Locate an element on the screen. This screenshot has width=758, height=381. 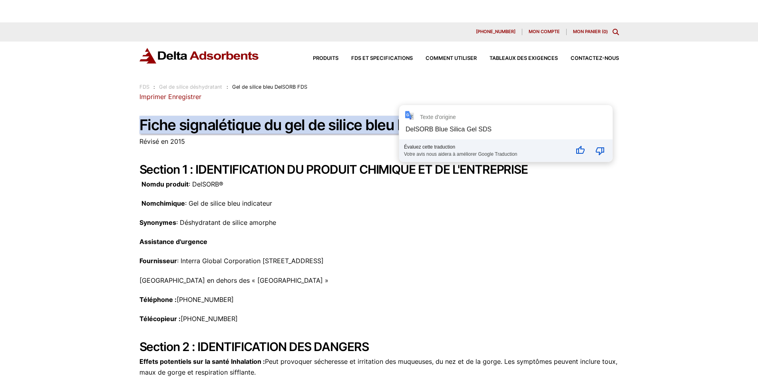
div: Basculer le contenu modal is located at coordinates (616, 32).